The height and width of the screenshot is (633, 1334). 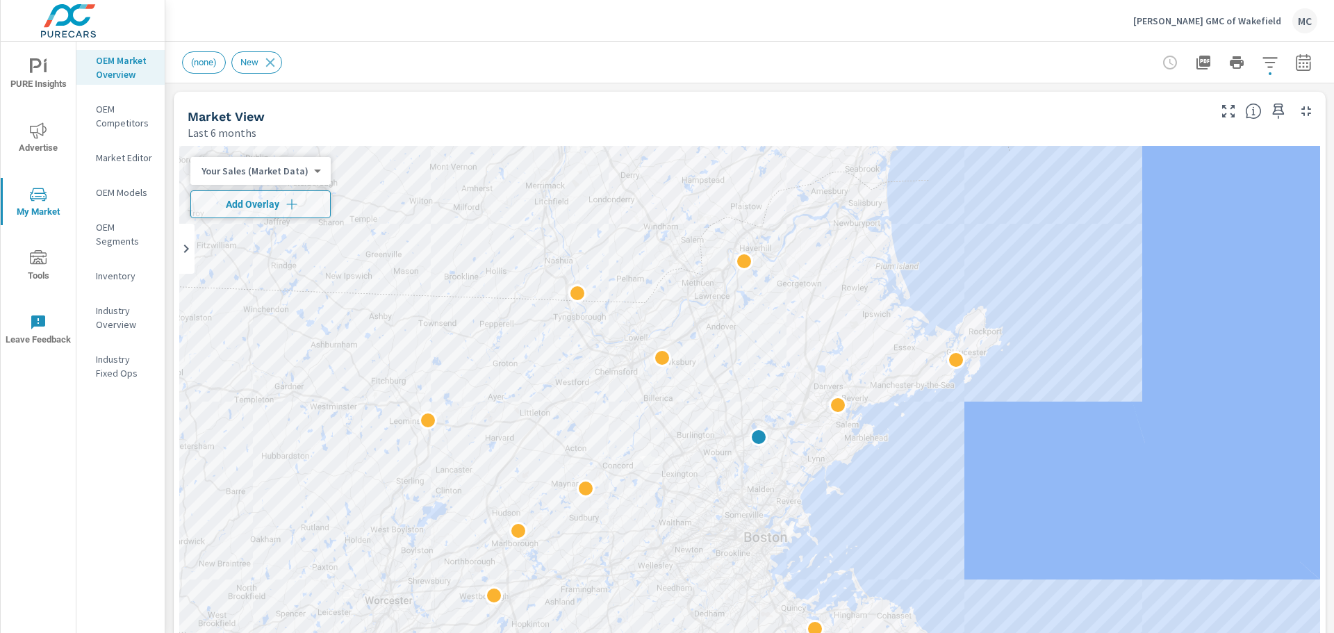 What do you see at coordinates (255, 171) in the screenshot?
I see `p: Your Sales (Market Data)` at bounding box center [255, 171].